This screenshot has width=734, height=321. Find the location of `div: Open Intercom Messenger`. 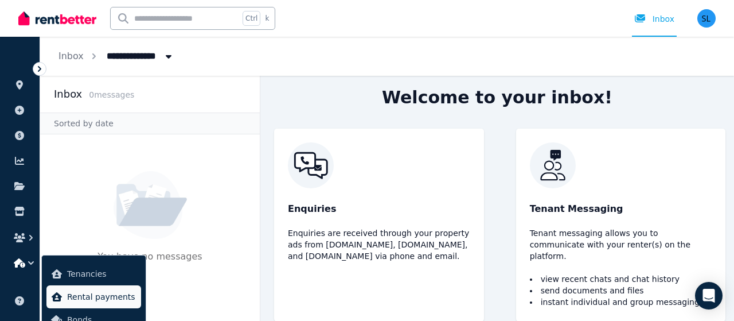

div: Open Intercom Messenger is located at coordinates (709, 295).